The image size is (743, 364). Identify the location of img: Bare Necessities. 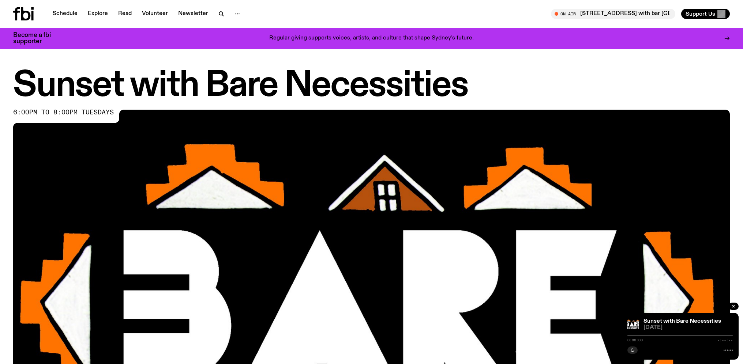
(633, 325).